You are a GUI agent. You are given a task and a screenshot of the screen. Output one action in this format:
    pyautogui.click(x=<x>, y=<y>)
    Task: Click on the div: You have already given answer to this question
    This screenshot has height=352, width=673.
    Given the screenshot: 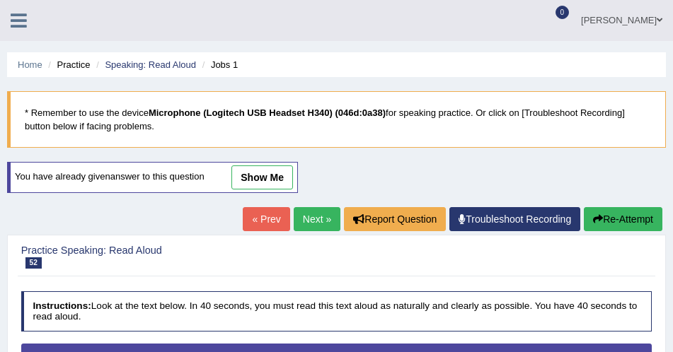 What is the action you would take?
    pyautogui.click(x=152, y=178)
    